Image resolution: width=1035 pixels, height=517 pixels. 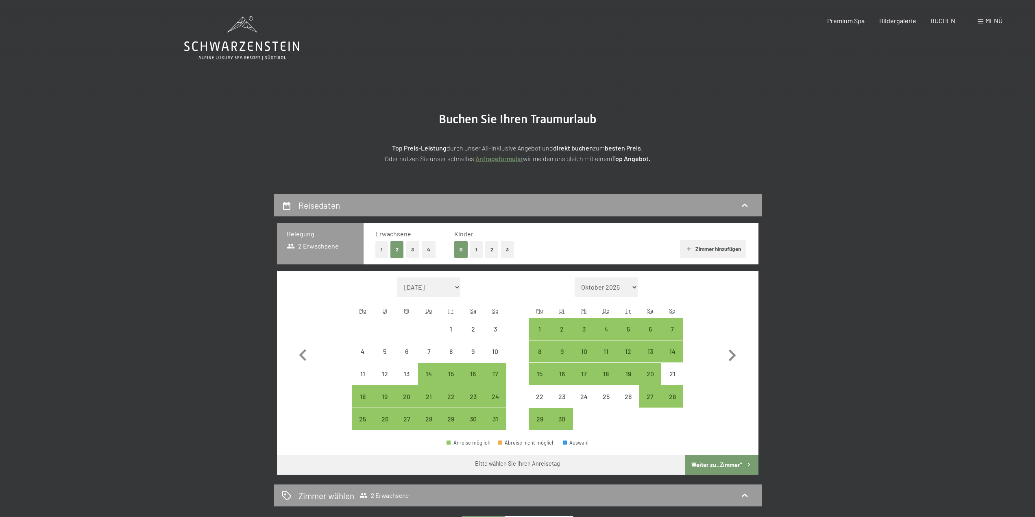 I want to click on div: Sun Jun 07 2026, so click(x=672, y=329).